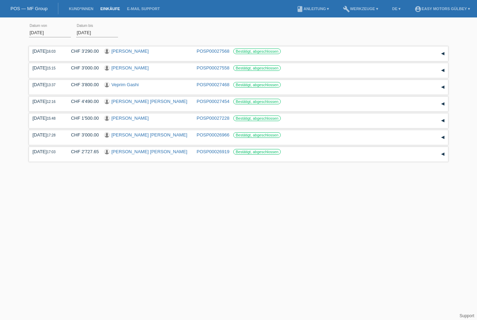 The height and width of the screenshot is (320, 477). What do you see at coordinates (360, 9) in the screenshot?
I see `a: buildWerkzeuge ▾` at bounding box center [360, 9].